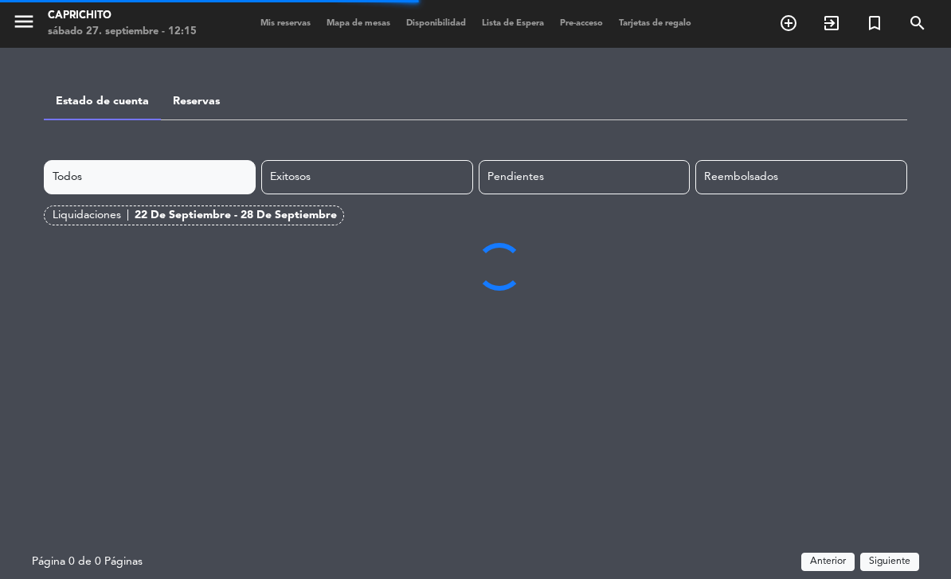 The height and width of the screenshot is (579, 951). What do you see at coordinates (102, 101) in the screenshot?
I see `a: Estado de cuenta` at bounding box center [102, 101].